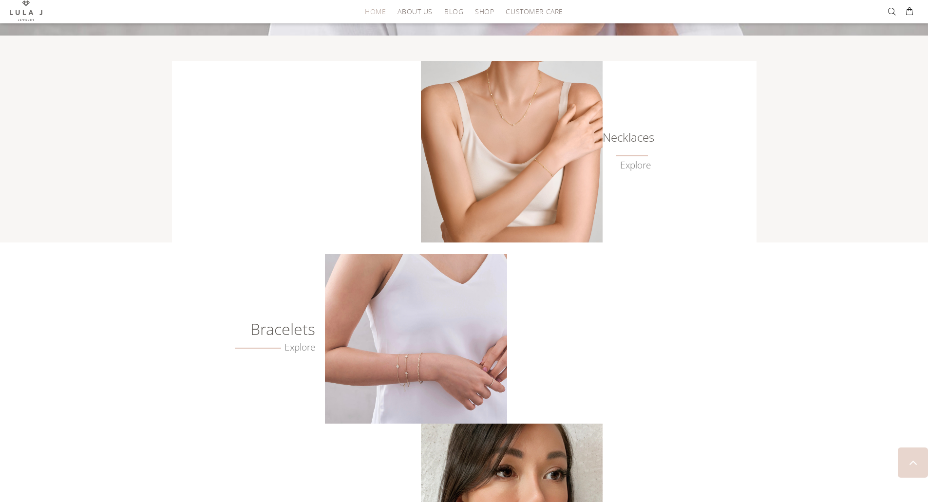 The image size is (928, 502). I want to click on img: Lula J Gold Necklaces Collection, so click(511, 151).